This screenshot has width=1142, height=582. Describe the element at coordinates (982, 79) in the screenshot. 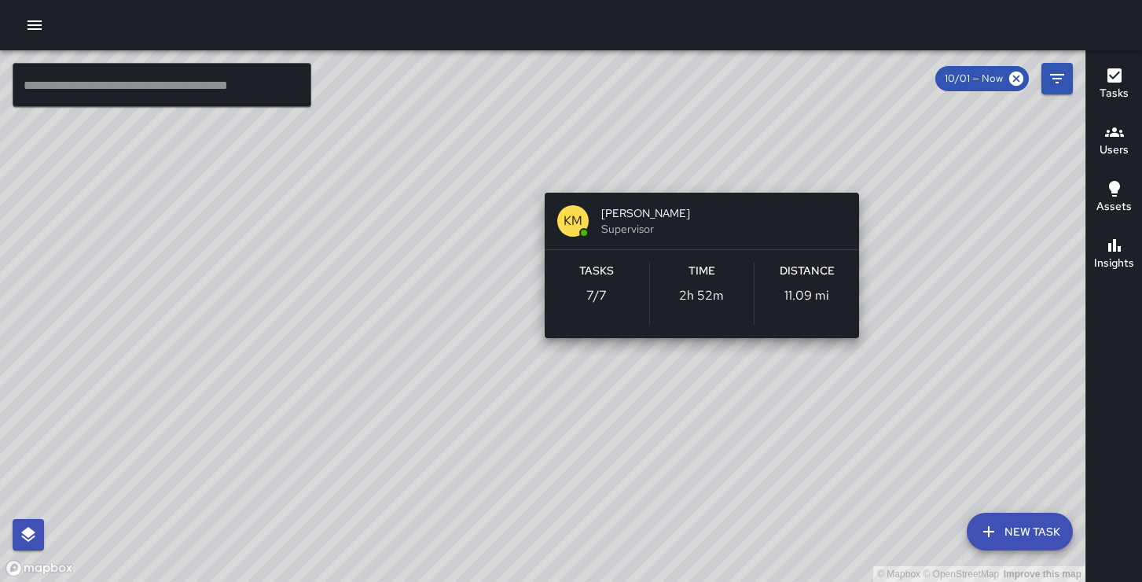

I see `div: 10/01 — Now` at that location.